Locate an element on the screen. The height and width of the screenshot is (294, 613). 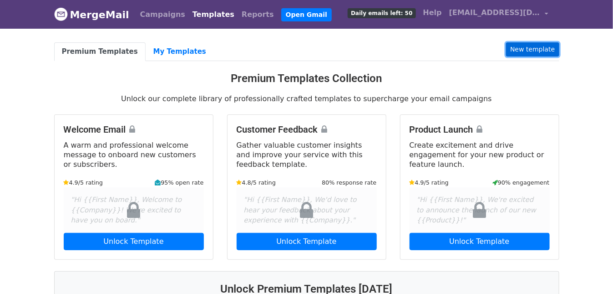
a: My Templates is located at coordinates (180, 51).